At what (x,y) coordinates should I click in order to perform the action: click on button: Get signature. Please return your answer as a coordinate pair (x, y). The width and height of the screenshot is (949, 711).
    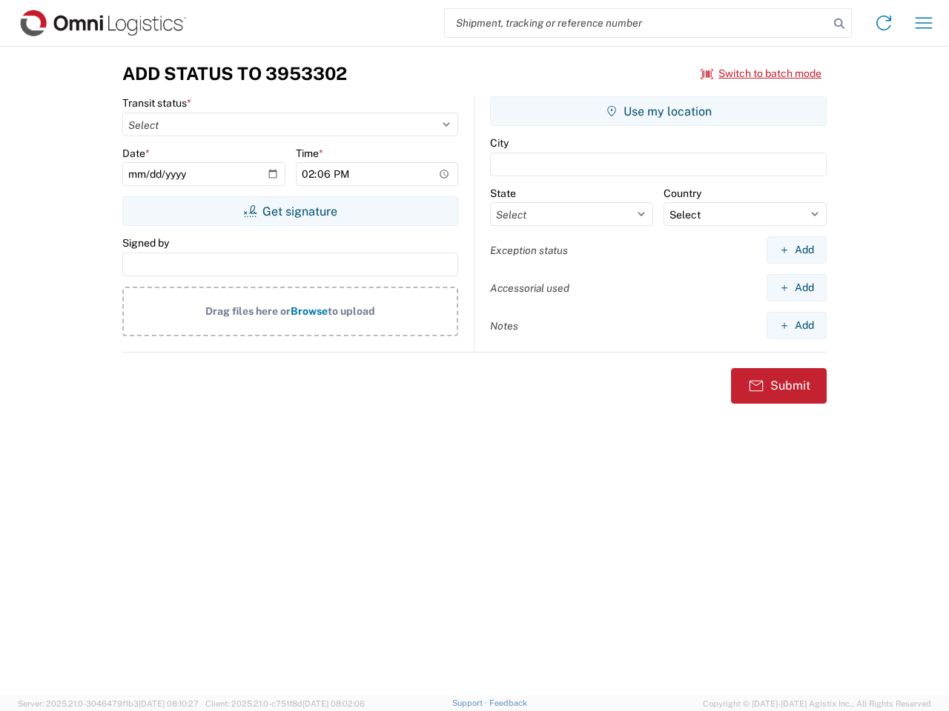
    Looking at the image, I should click on (290, 211).